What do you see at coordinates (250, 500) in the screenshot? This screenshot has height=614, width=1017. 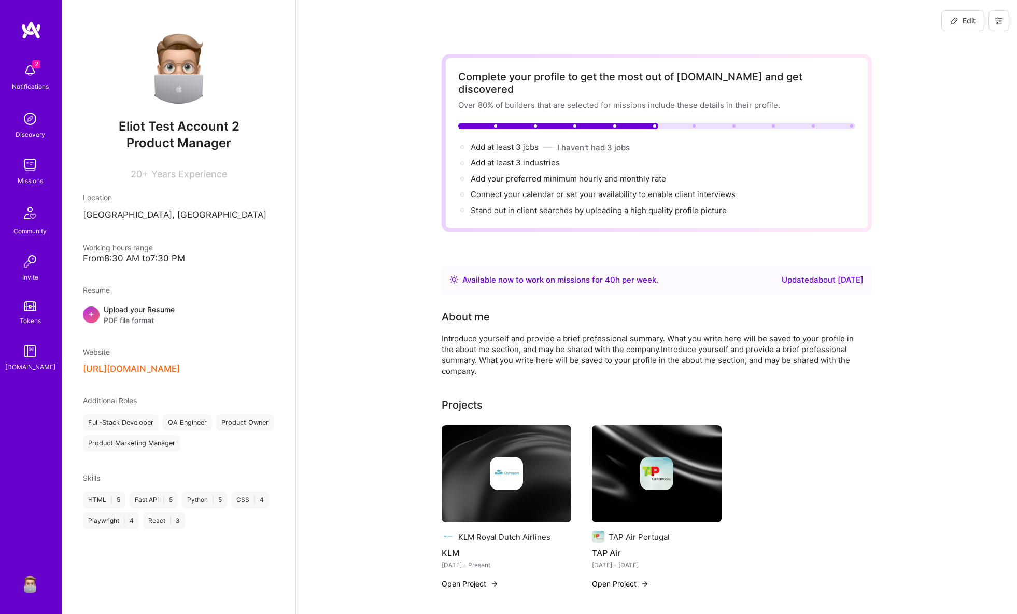 I see `div: CSS 4` at bounding box center [250, 500].